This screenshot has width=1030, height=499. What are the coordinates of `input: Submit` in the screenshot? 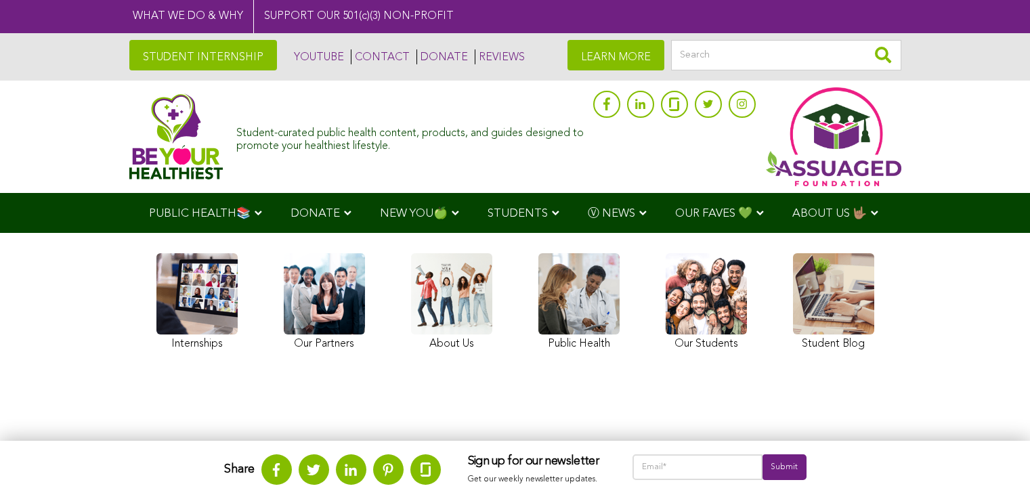 It's located at (785, 467).